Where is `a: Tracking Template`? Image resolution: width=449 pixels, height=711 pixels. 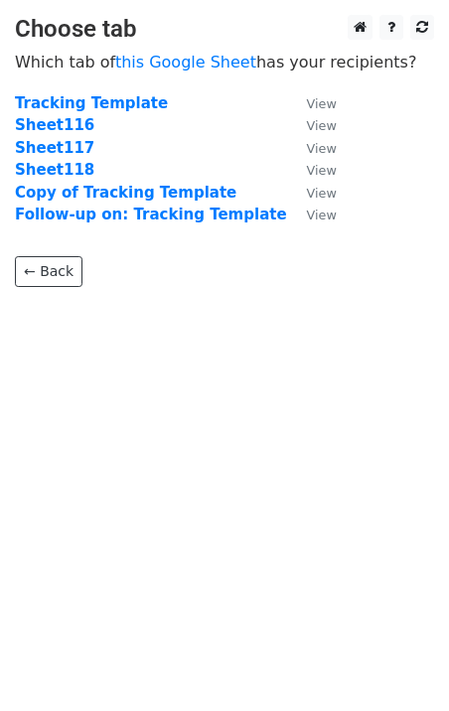 a: Tracking Template is located at coordinates (91, 103).